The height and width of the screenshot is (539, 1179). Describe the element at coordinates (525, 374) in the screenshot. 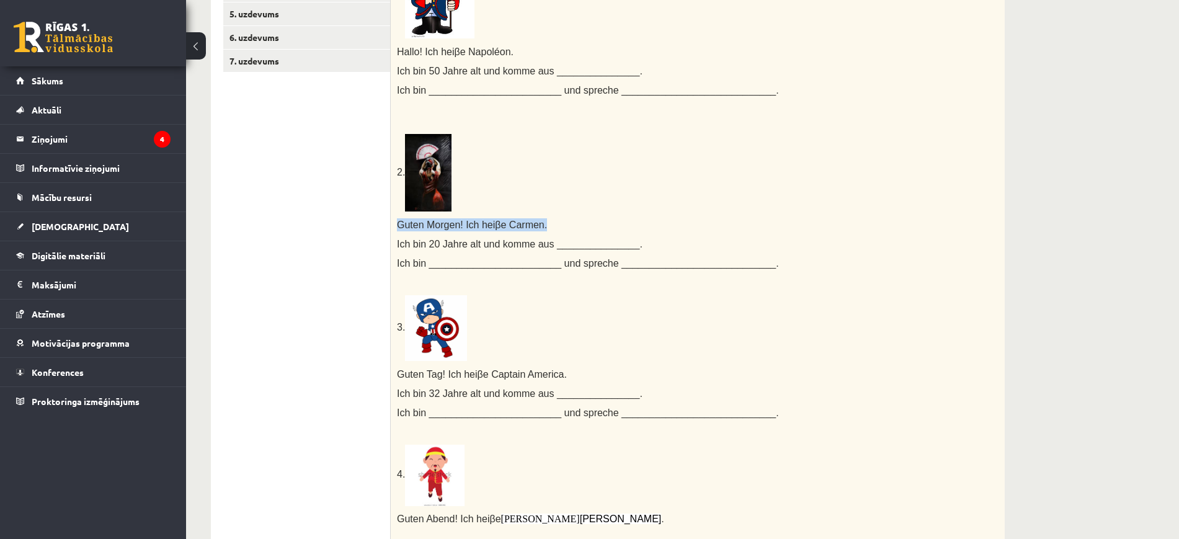

I see `span: e Captain America.` at that location.